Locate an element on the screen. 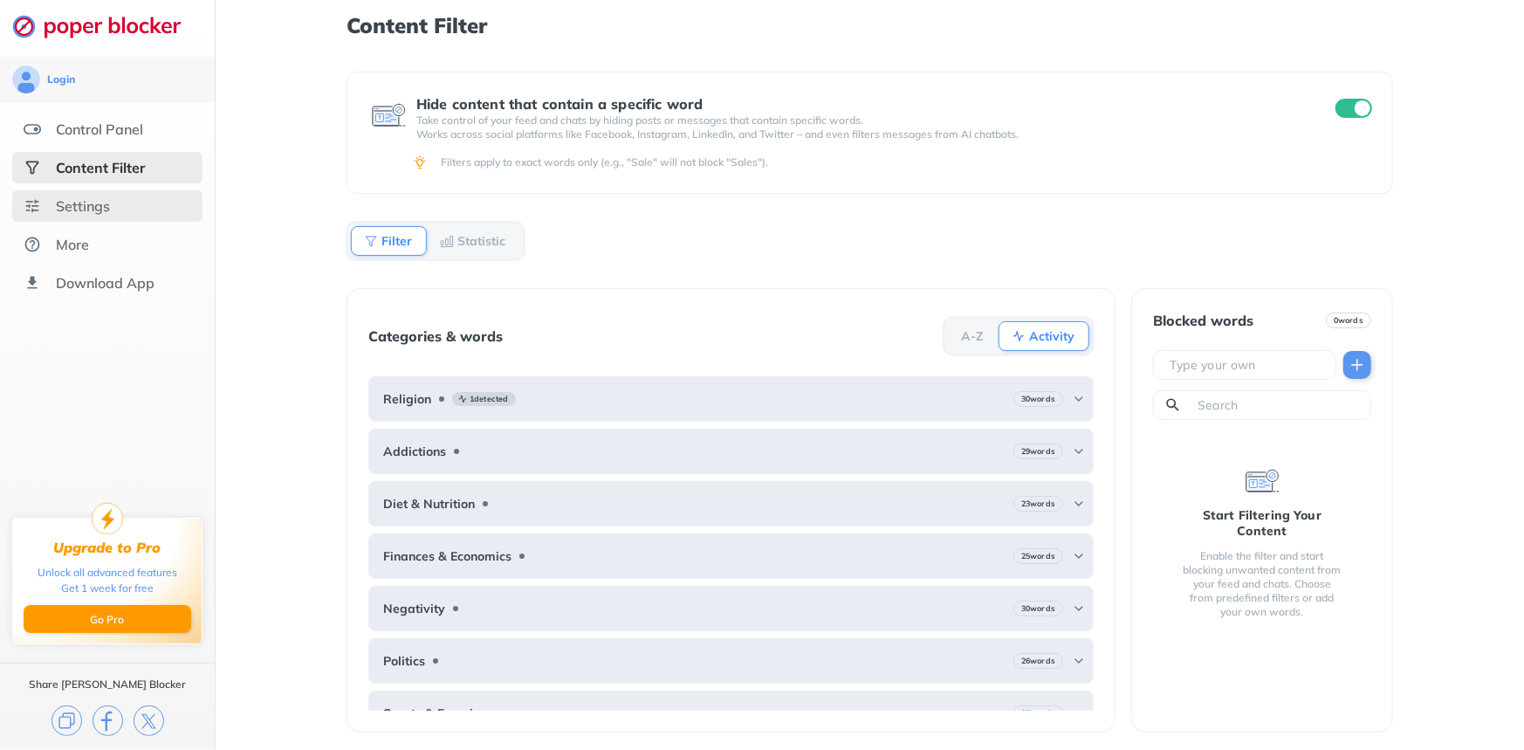  div: Content Filter is located at coordinates (100, 168).